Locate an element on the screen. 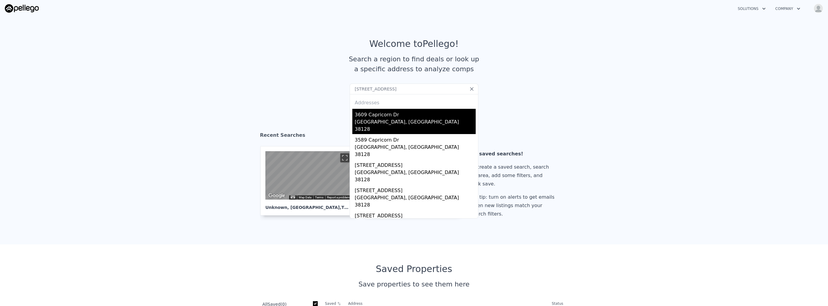 This screenshot has width=828, height=306. button: Solutions is located at coordinates (751, 9).